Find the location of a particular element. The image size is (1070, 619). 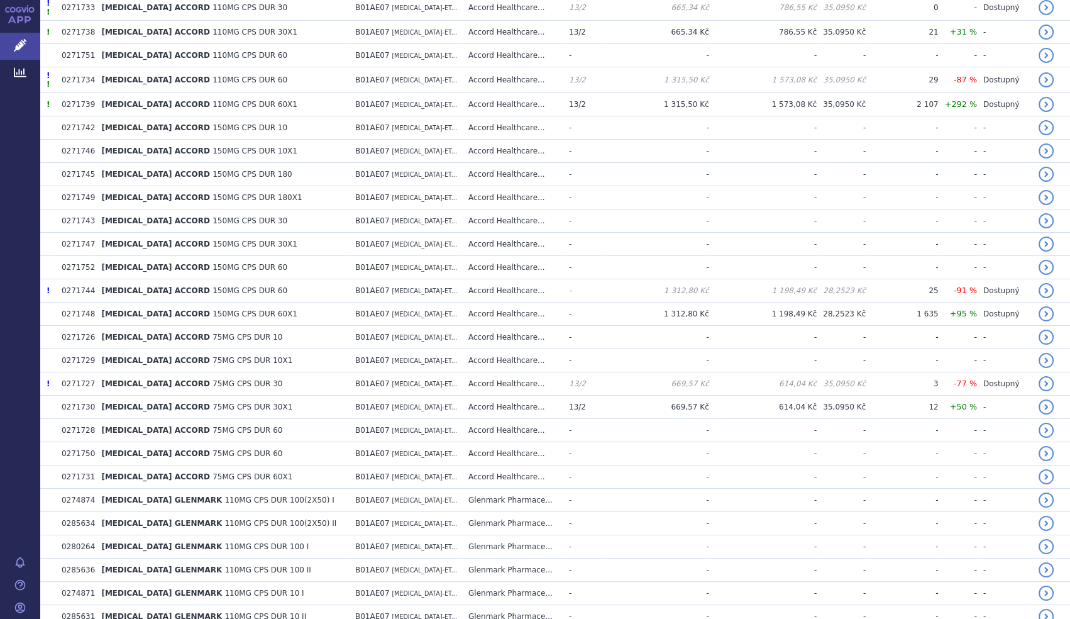

span: 150MG CPS DUR 10 is located at coordinates (250, 128).